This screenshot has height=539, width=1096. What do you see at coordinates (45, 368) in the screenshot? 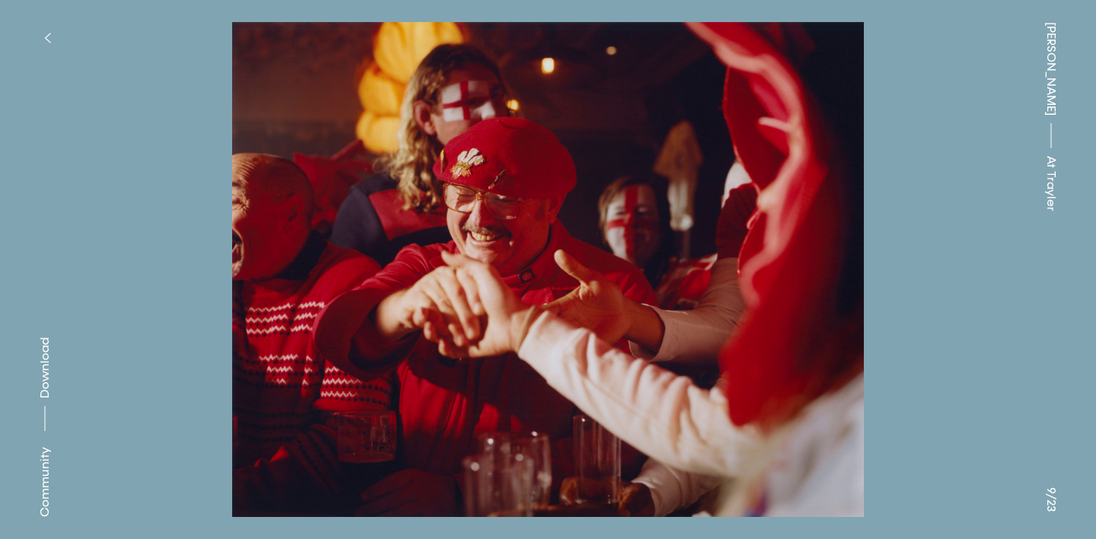
I see `span: Download` at bounding box center [45, 368].